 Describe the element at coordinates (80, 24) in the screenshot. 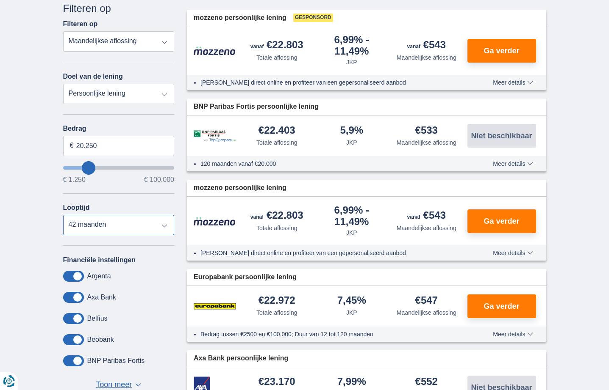

I see `label: Filteren op` at that location.